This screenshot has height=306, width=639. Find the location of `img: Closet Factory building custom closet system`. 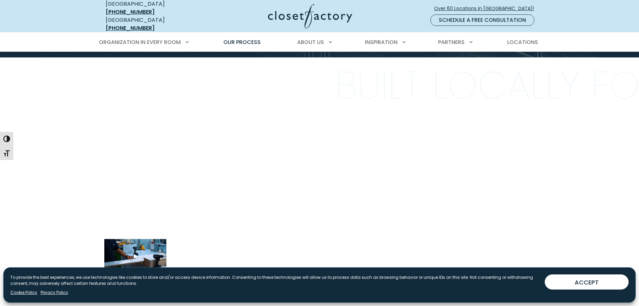

img: Closet Factory building custom closet system is located at coordinates (135, 256).